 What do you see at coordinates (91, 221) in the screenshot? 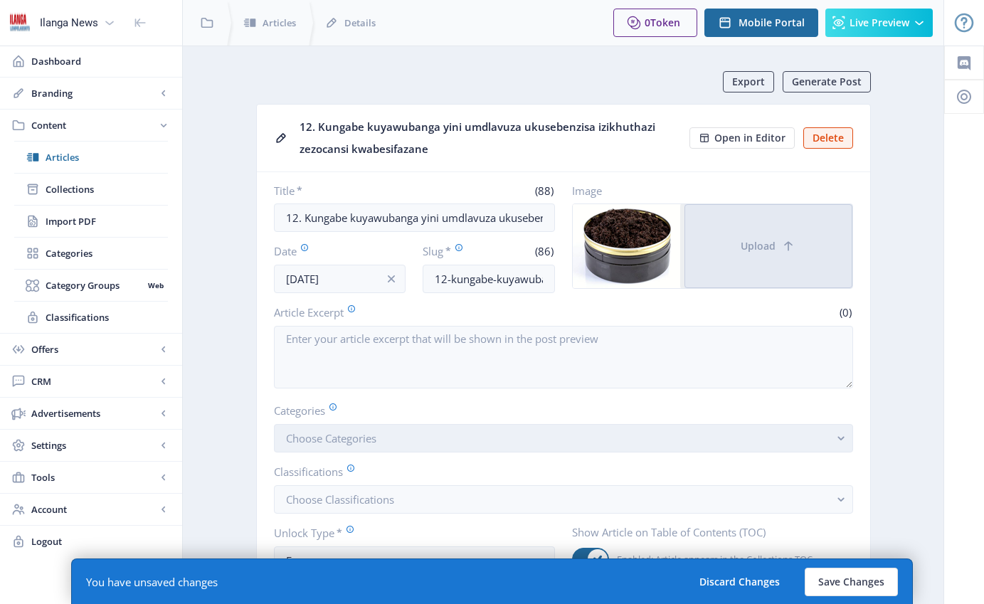
I see `a: Import PDF` at bounding box center [91, 221].